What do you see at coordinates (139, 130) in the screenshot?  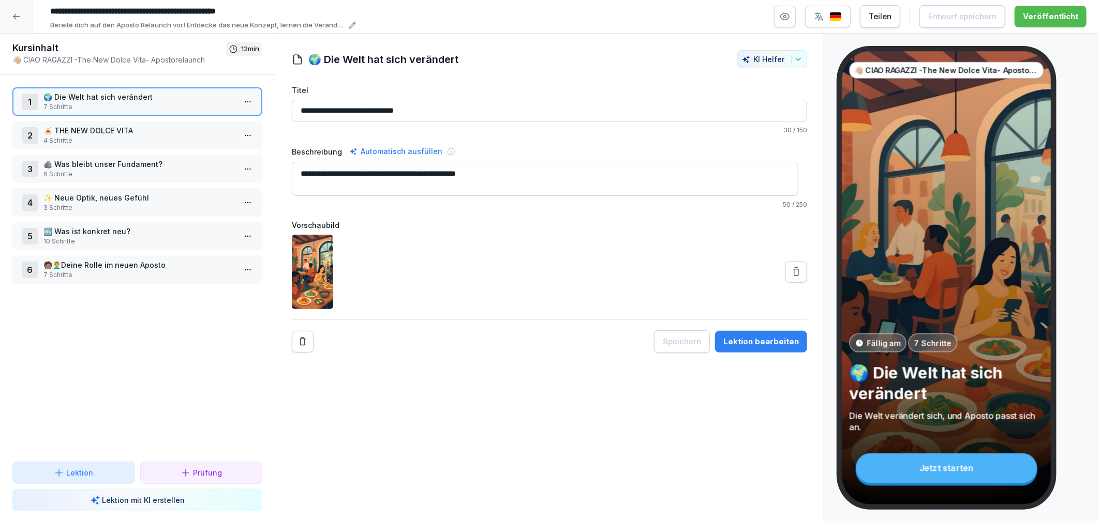 I see `p: 🍝 THE NEW DOLCE VITA` at bounding box center [139, 130].